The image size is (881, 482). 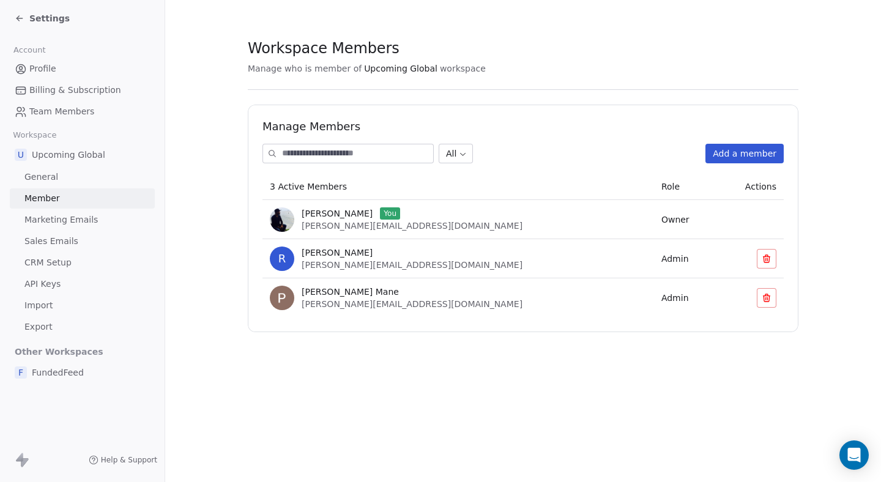 I want to click on span: Member, so click(x=42, y=198).